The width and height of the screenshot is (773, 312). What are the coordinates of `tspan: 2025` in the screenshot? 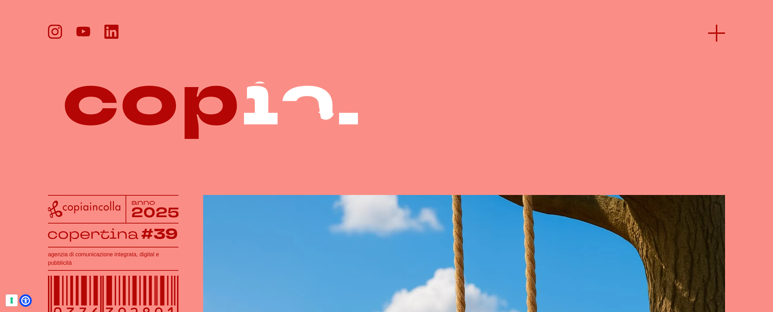 It's located at (155, 213).